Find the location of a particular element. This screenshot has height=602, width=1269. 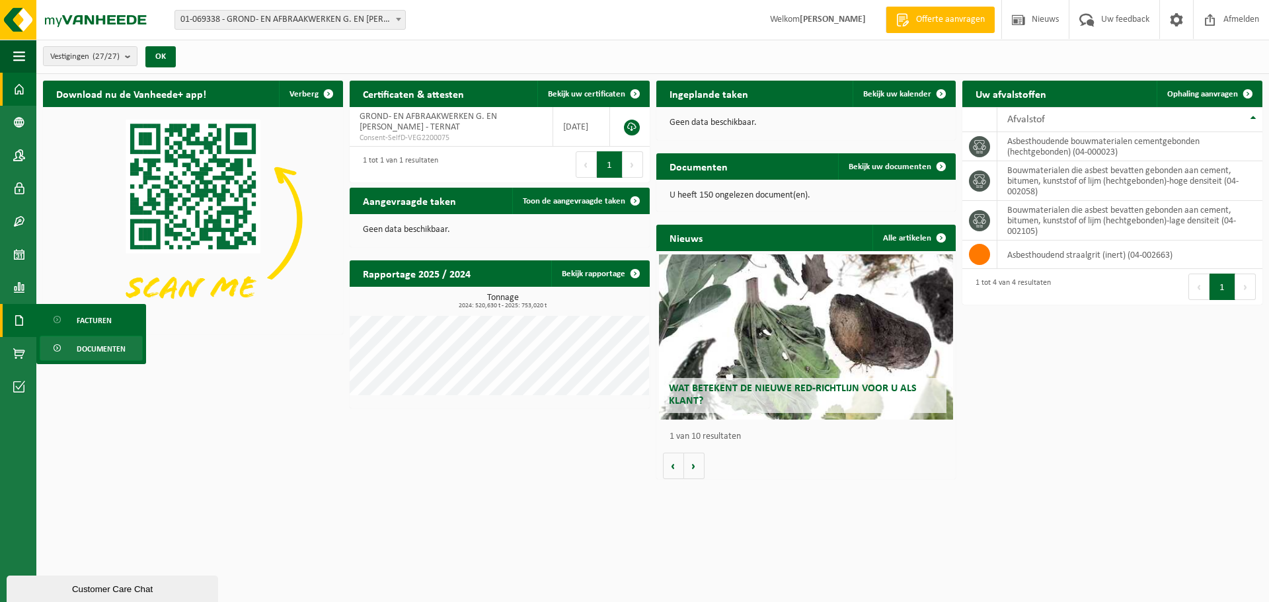

h2: Documenten is located at coordinates (699, 166).